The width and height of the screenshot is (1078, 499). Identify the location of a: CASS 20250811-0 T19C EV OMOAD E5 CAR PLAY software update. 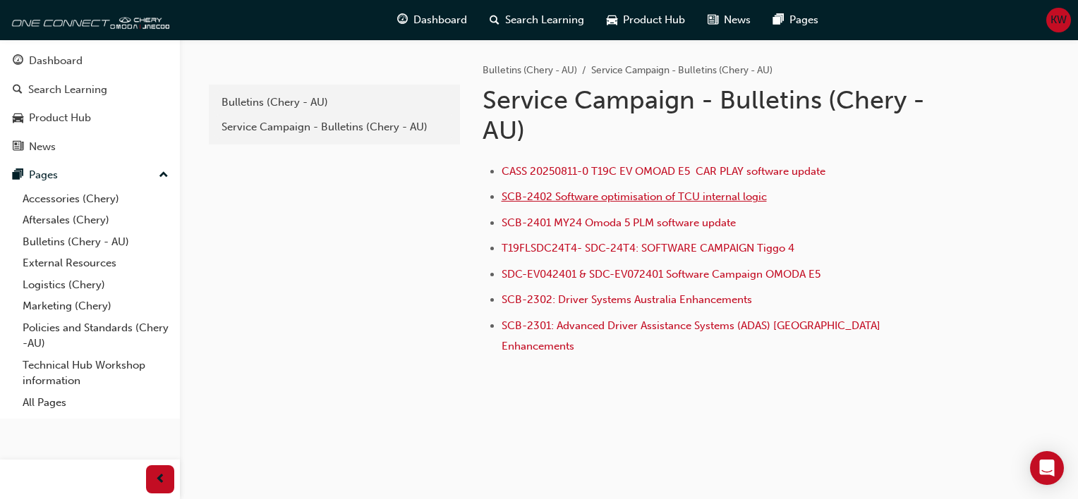
(663, 171).